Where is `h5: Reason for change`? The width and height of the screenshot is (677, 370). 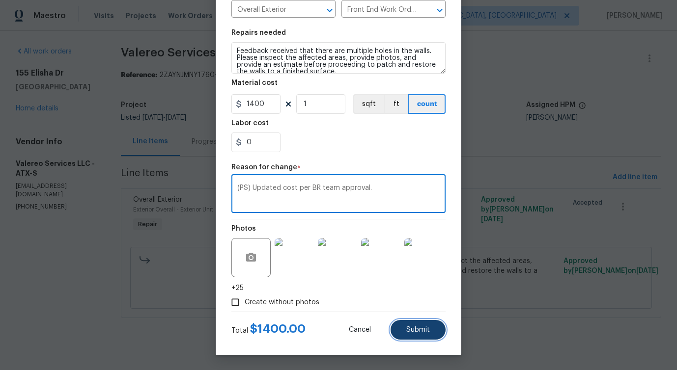 h5: Reason for change is located at coordinates (264, 167).